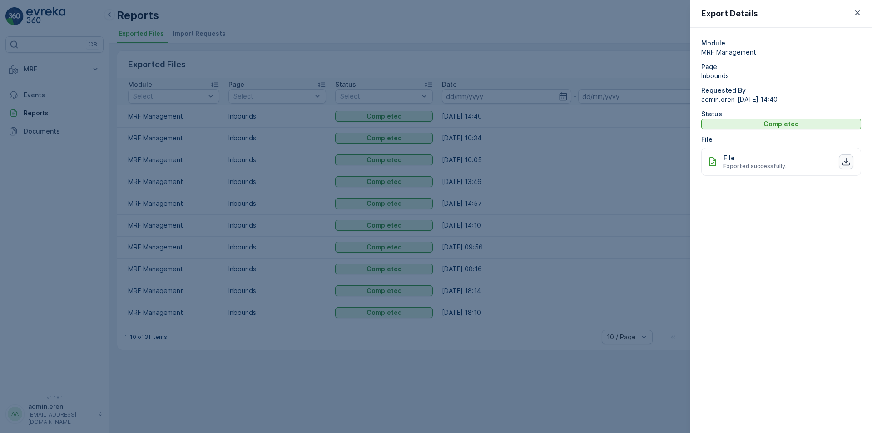 The width and height of the screenshot is (872, 433). I want to click on p: Requested By, so click(782, 90).